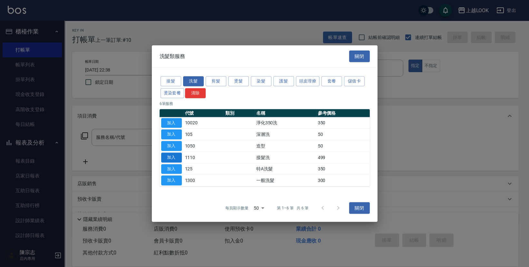  I want to click on button: 儲值卡, so click(354, 81).